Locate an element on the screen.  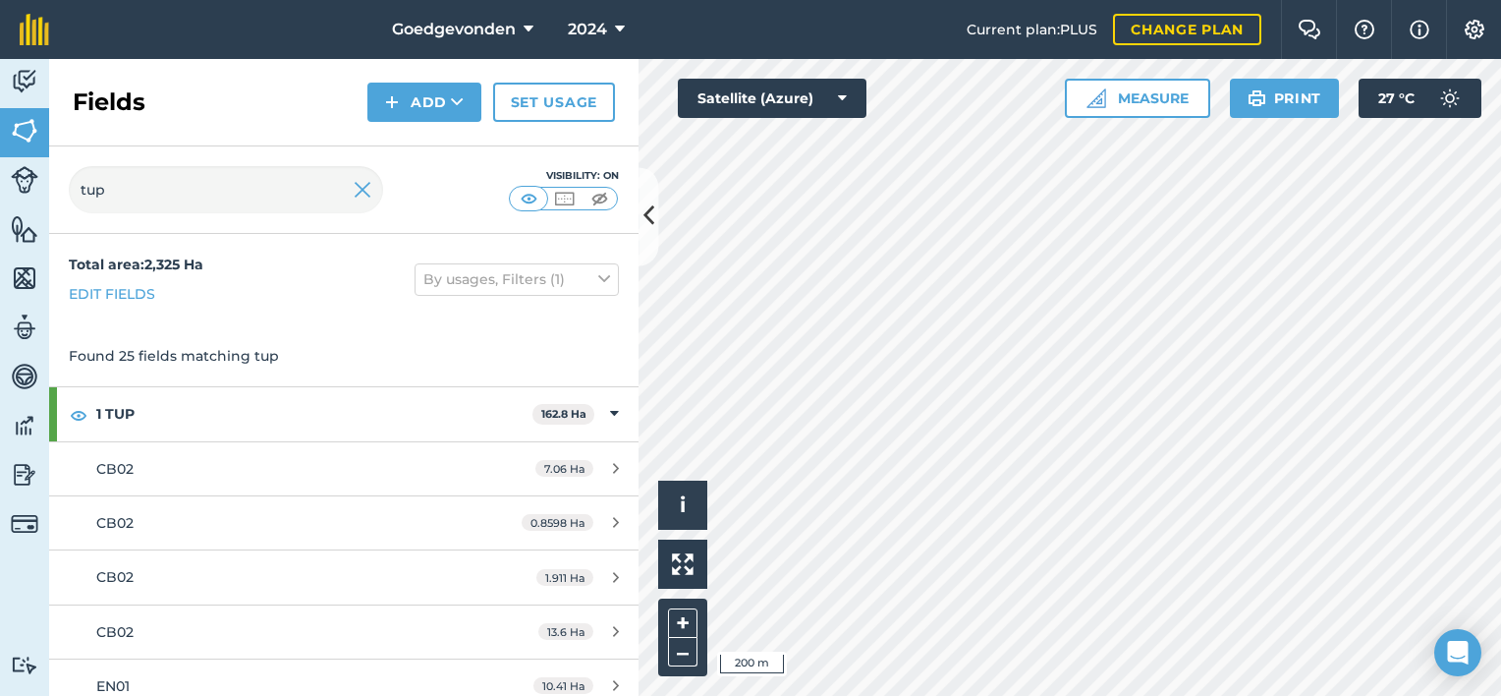
span: i is located at coordinates (683, 504).